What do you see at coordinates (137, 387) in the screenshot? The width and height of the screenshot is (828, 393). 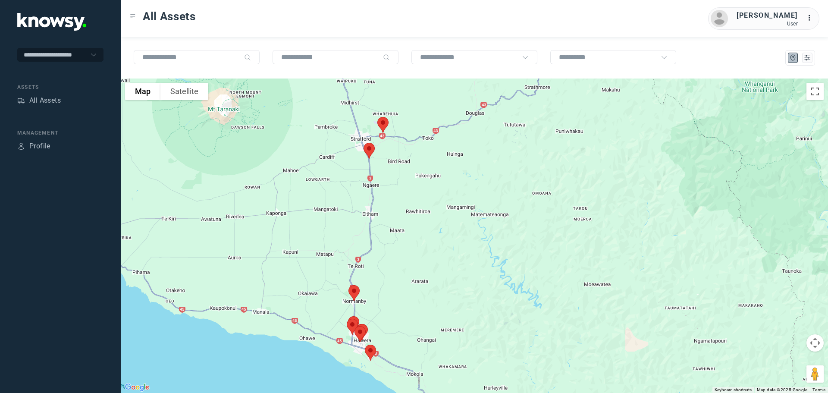 I see `a: Open this area in Google Maps (opens a new window)` at bounding box center [137, 387].